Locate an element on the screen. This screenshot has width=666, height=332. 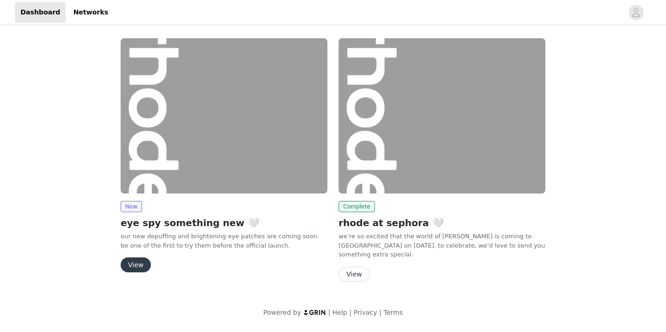
h2: eye spy something new 🤍 is located at coordinates (224, 223).